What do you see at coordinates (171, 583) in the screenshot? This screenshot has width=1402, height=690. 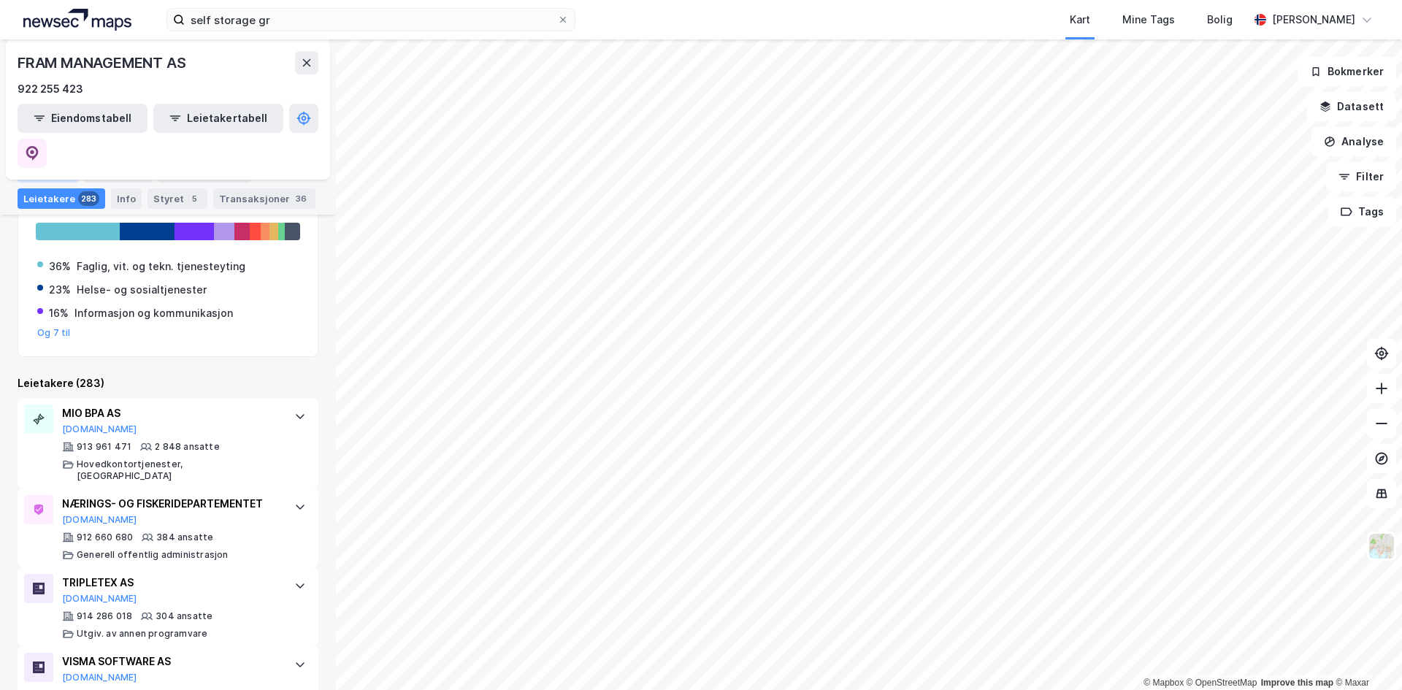 I see `div: TRIPLETEX AS` at bounding box center [171, 583].